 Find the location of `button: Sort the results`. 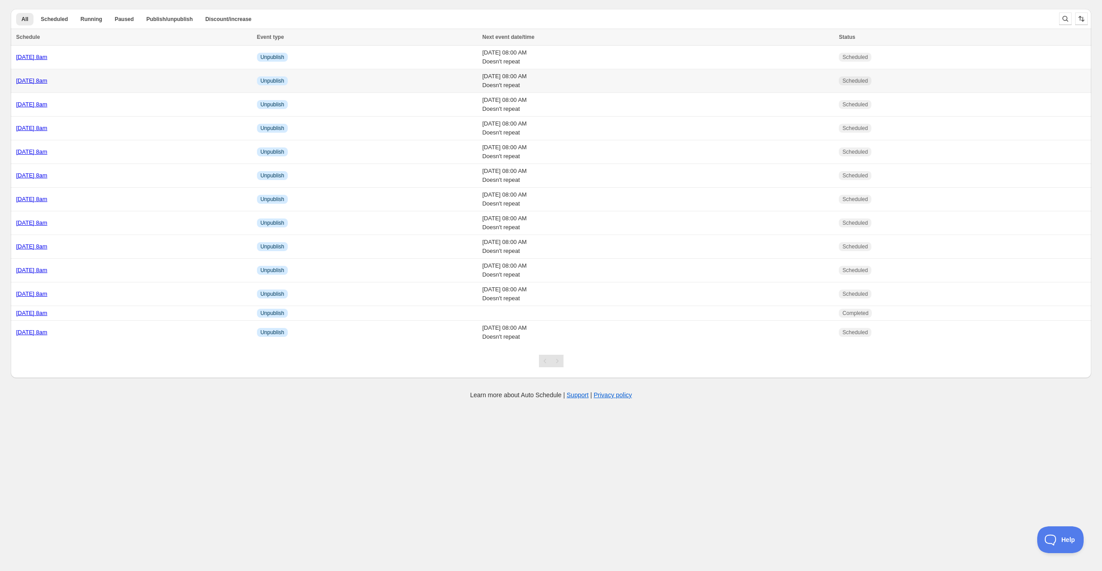

button: Sort the results is located at coordinates (1082, 19).